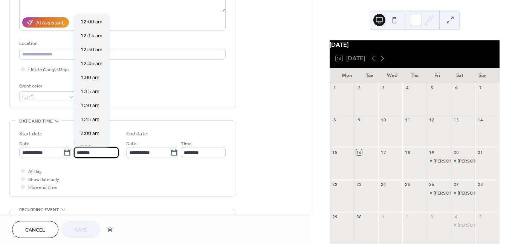  I want to click on div: 21, so click(480, 152).